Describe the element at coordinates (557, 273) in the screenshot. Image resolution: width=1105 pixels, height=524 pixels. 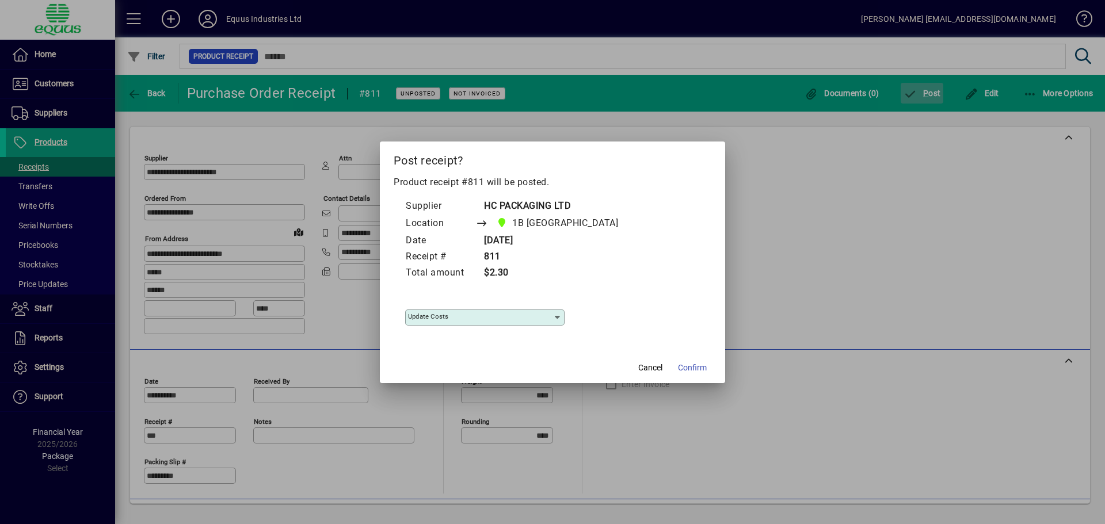
I see `td: $2.30` at that location.